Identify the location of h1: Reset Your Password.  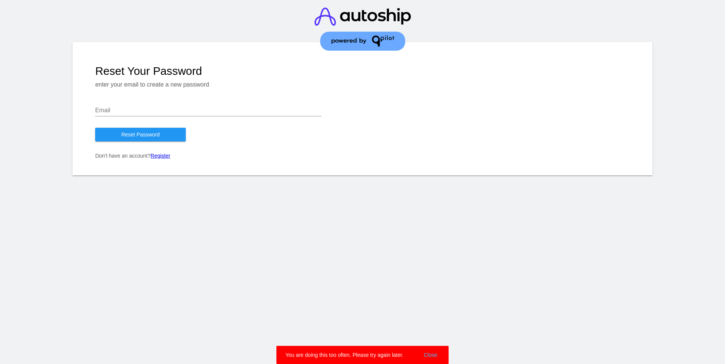
(363, 71).